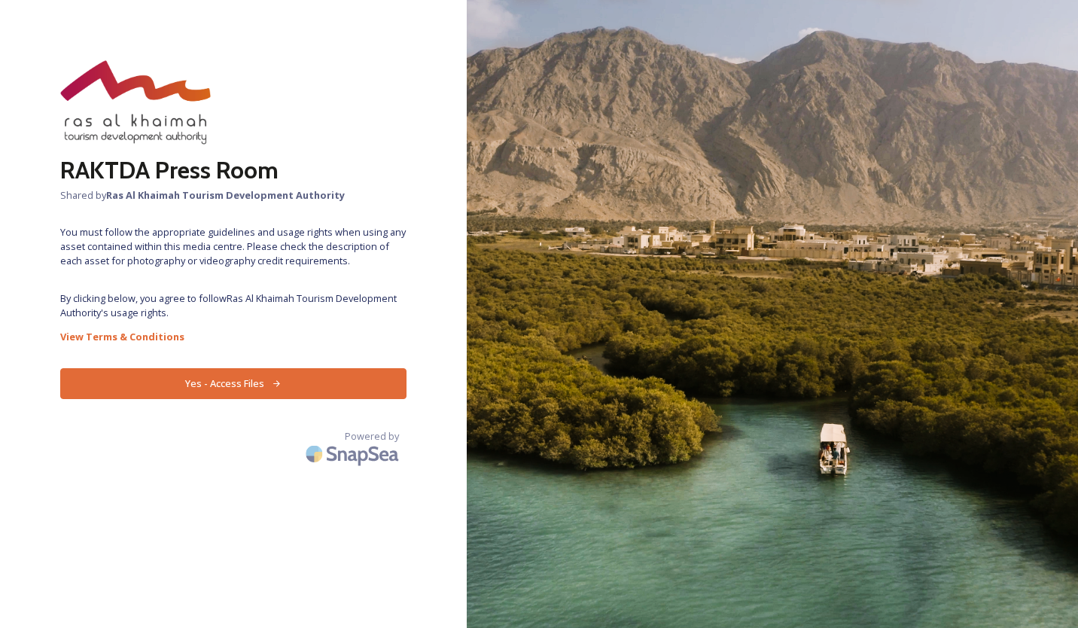  What do you see at coordinates (233, 195) in the screenshot?
I see `span: Shared by` at bounding box center [233, 195].